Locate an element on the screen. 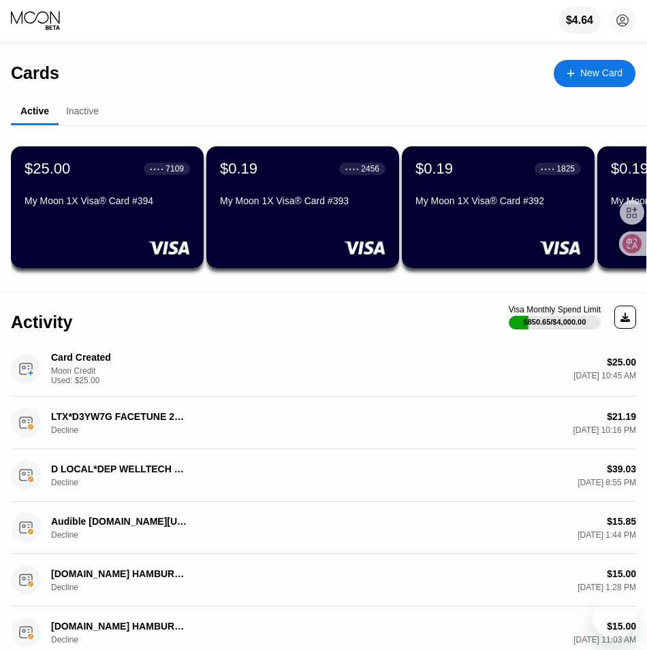 The width and height of the screenshot is (647, 650). div: $0.19● ● ● ●2456My Moon 1X Visa® Card #393 is located at coordinates (302, 207).